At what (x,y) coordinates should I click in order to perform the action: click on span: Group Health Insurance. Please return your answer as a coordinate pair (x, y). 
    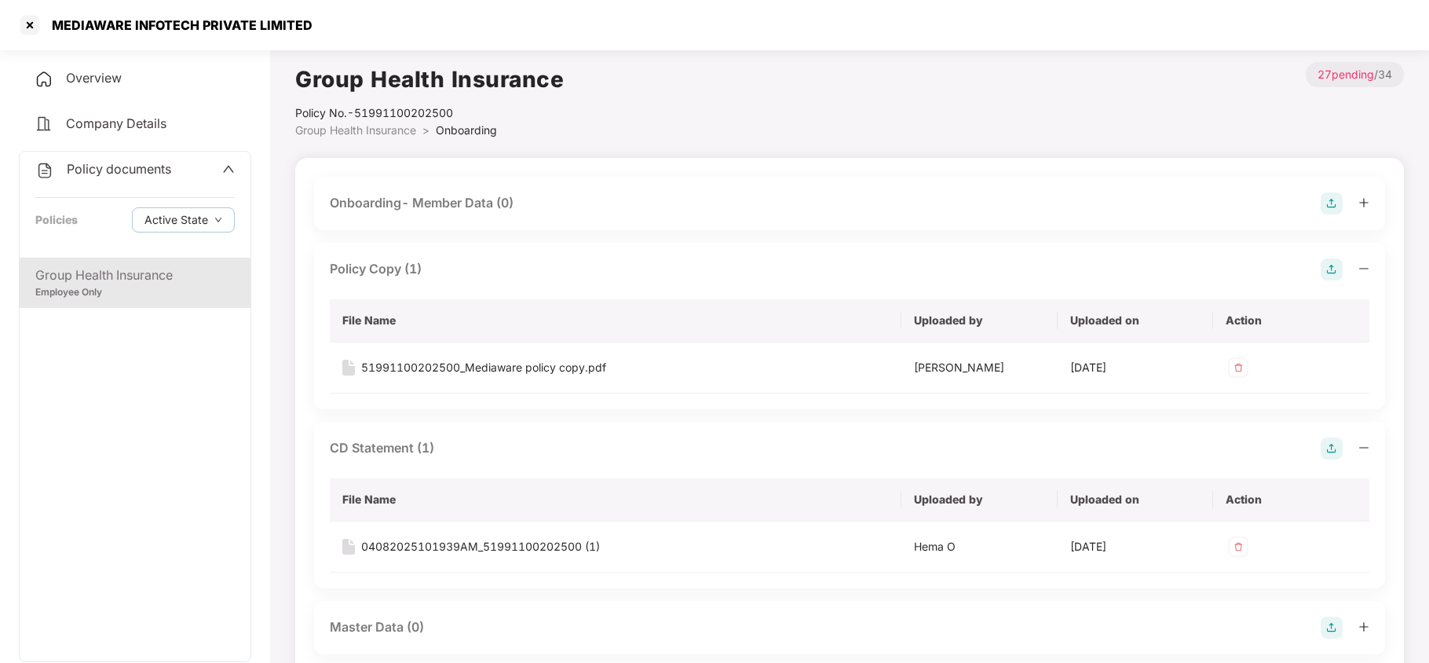
    Looking at the image, I should click on (356, 130).